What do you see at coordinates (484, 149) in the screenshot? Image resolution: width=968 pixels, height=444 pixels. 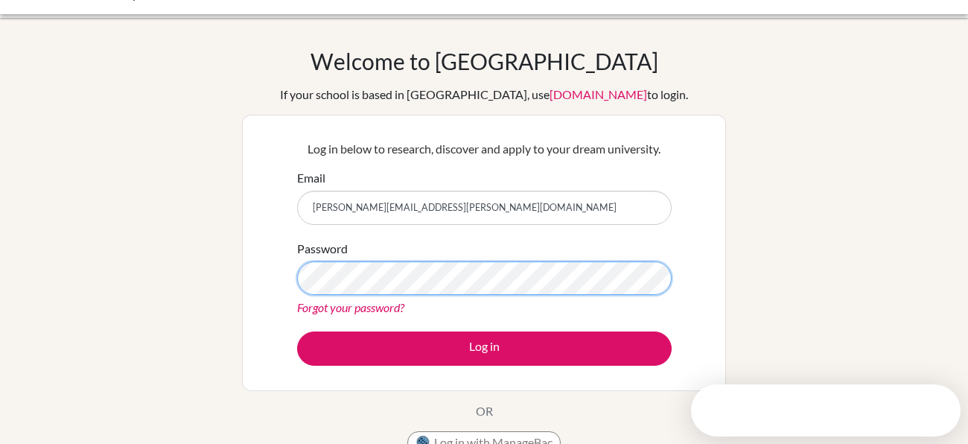 I see `p: Log in below to research, discover and apply to your dream university.` at bounding box center [484, 149].